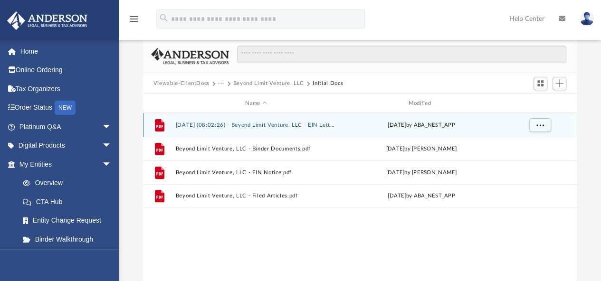 This screenshot has width=601, height=281. I want to click on img: Anderson Advisors Platinum Portal, so click(47, 20).